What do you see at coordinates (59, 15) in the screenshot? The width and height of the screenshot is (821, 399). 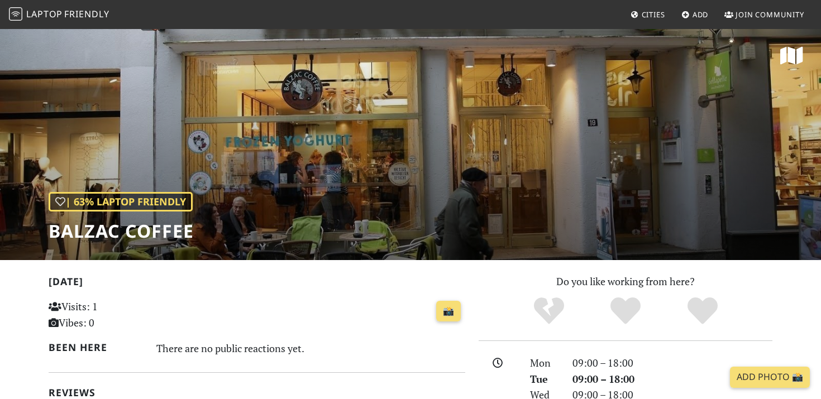 I see `a: LaptopFriendly LaptopFriendly` at bounding box center [59, 15].